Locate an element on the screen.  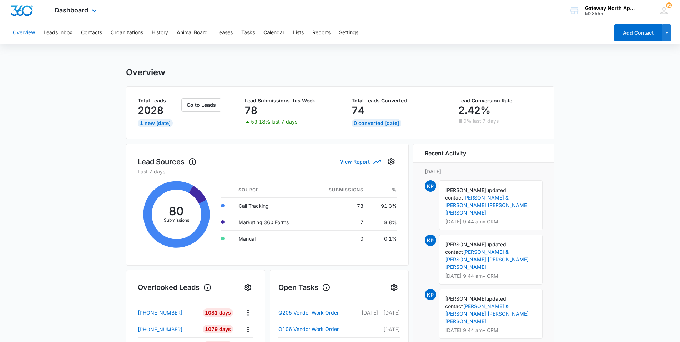
button: Go to Leads is located at coordinates (201, 105).